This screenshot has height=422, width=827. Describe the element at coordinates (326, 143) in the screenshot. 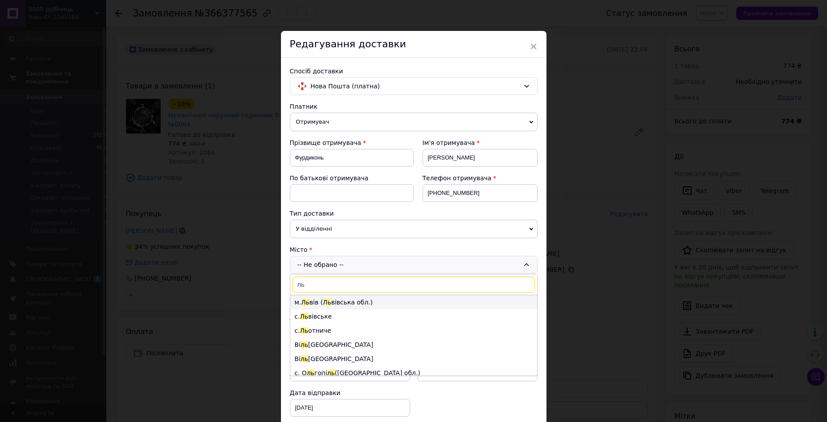

I see `span: Прізвище отримувача` at that location.